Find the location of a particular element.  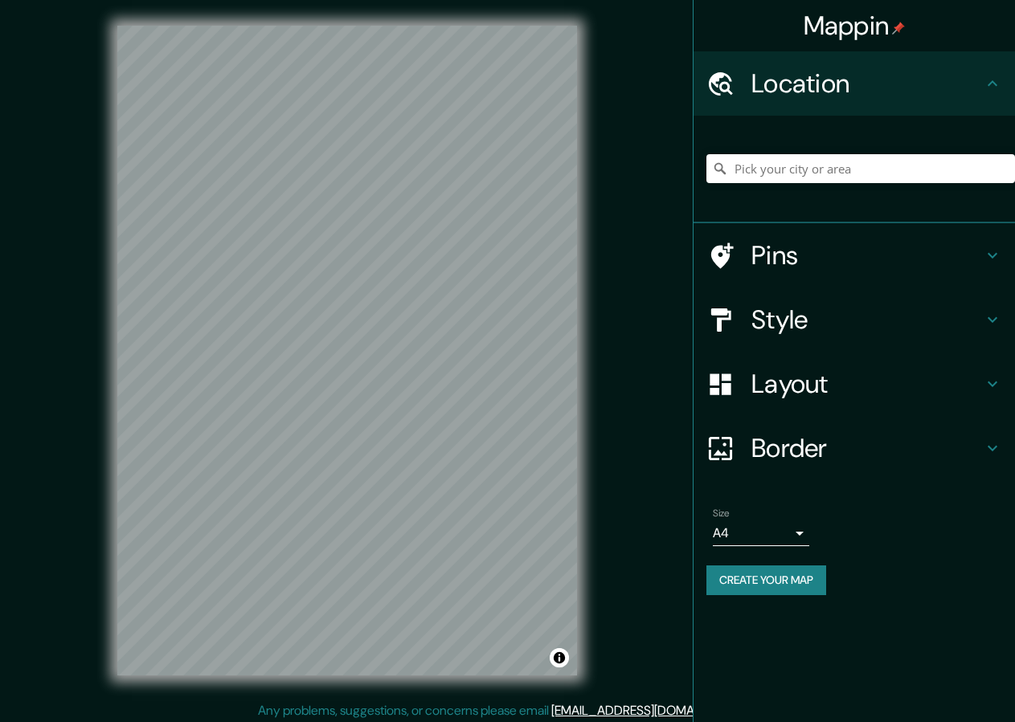

h4: Mappin is located at coordinates (854, 26).